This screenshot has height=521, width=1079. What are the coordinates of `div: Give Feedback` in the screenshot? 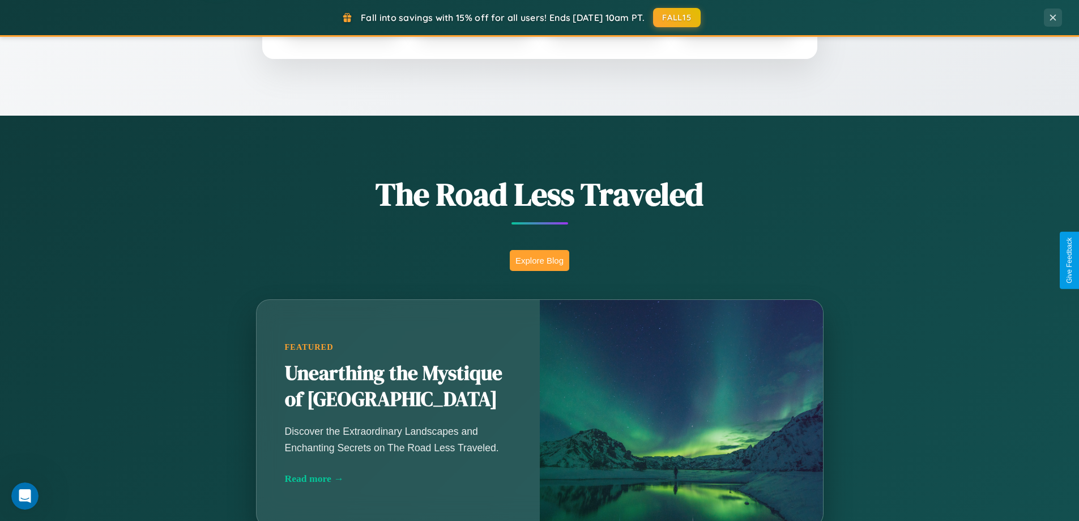 It's located at (1069, 260).